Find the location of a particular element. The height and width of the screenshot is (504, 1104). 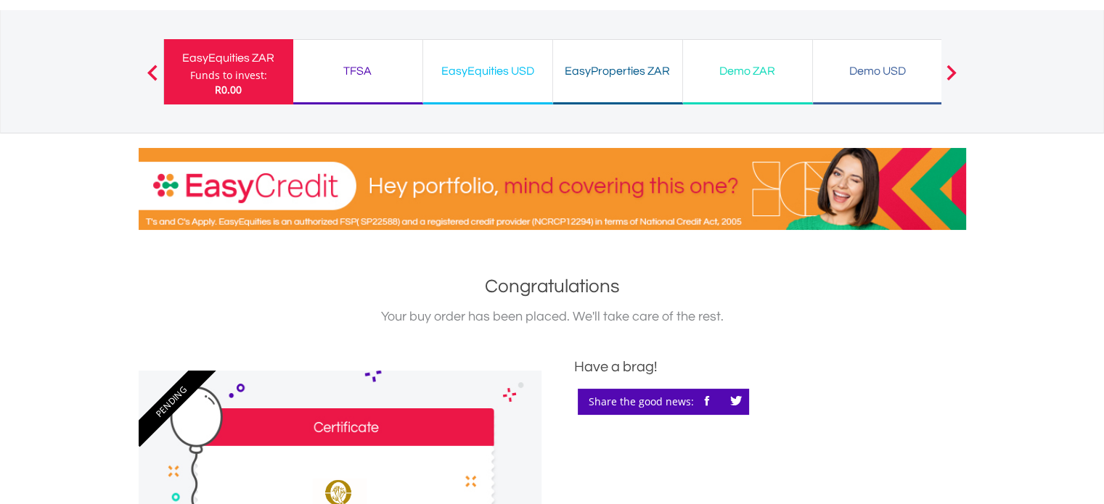

img: EasyCredit Promotion Banner is located at coordinates (552, 189).